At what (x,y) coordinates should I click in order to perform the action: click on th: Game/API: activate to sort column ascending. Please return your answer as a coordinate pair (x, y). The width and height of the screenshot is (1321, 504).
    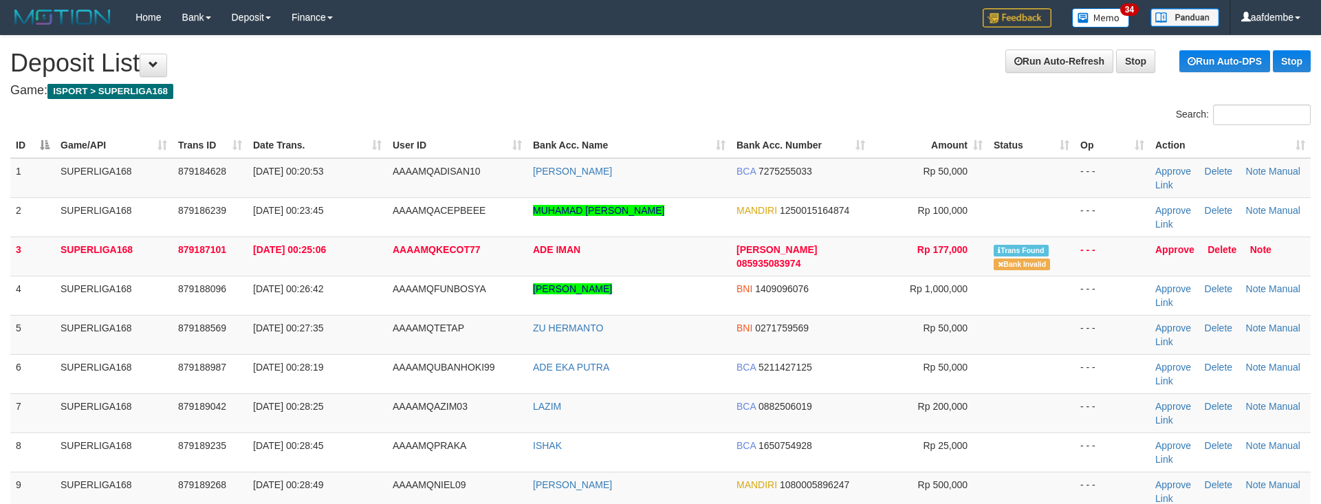
    Looking at the image, I should click on (113, 145).